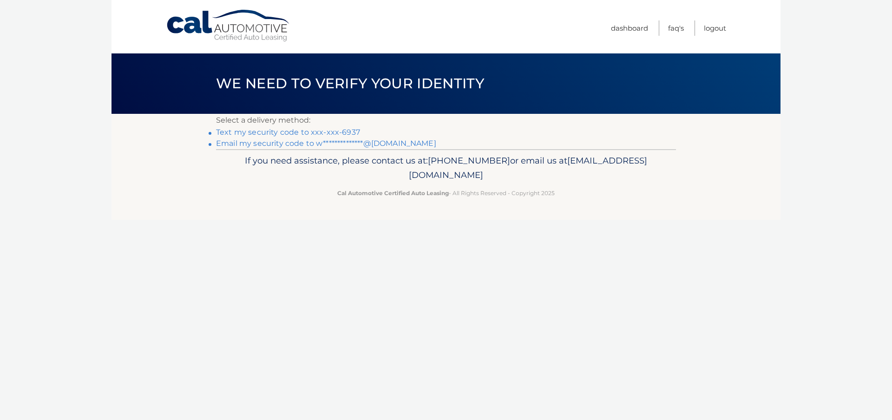 The width and height of the screenshot is (892, 420). Describe the element at coordinates (229, 26) in the screenshot. I see `a: Cal Automotive` at that location.